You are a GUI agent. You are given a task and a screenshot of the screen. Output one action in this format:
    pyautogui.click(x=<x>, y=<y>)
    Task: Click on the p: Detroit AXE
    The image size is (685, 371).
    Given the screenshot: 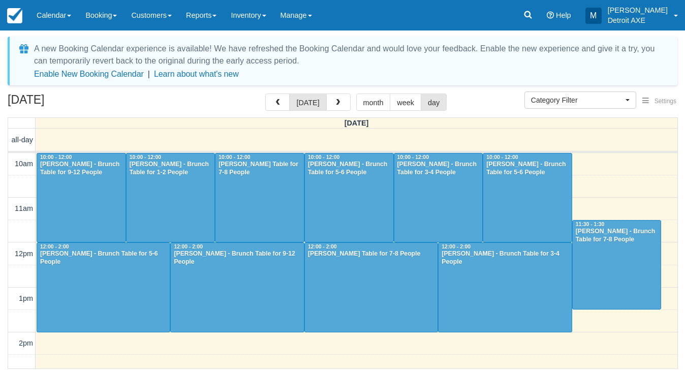 What is the action you would take?
    pyautogui.click(x=637, y=20)
    